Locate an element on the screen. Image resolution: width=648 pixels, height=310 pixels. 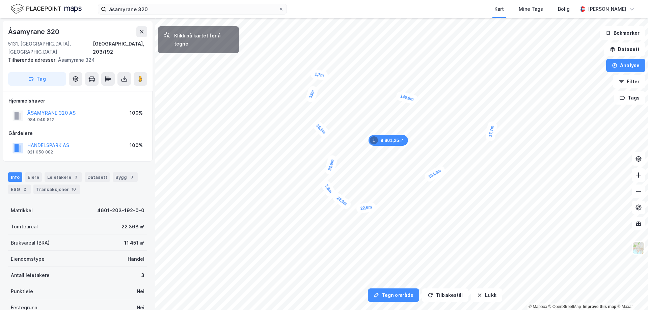
div: Kontrollprogram for chat is located at coordinates (631, 294).